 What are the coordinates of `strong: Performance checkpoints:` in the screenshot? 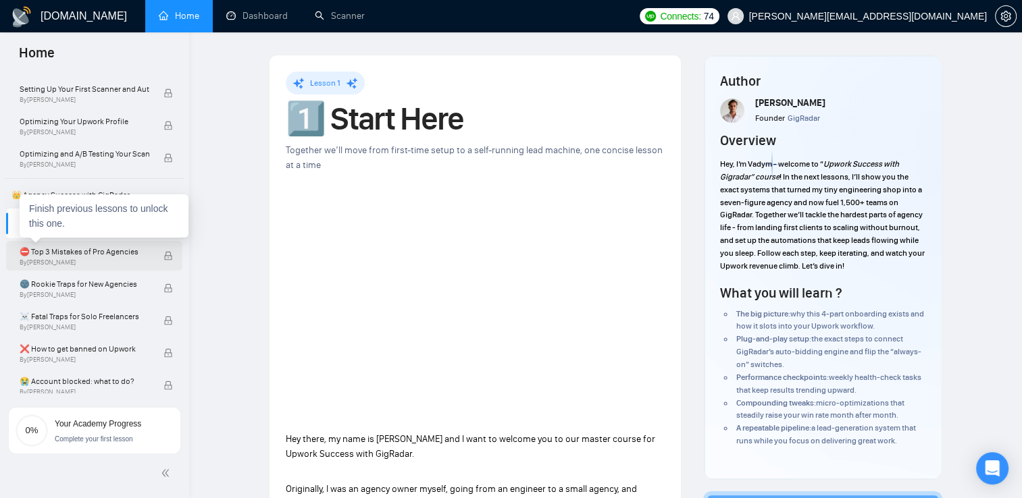 It's located at (782, 377).